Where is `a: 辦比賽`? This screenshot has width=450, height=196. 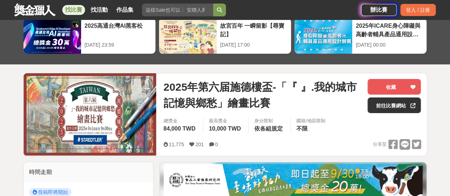 a: 辦比賽 is located at coordinates (379, 10).